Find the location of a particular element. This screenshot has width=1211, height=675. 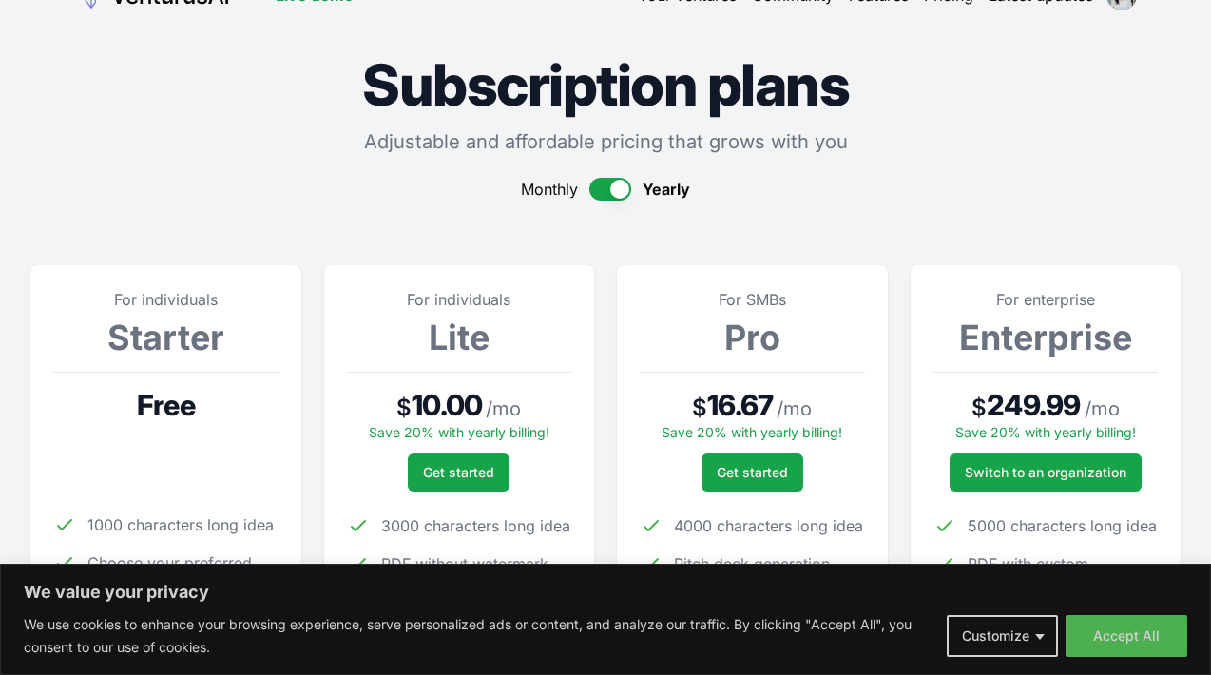

button: Customize is located at coordinates (1002, 636).